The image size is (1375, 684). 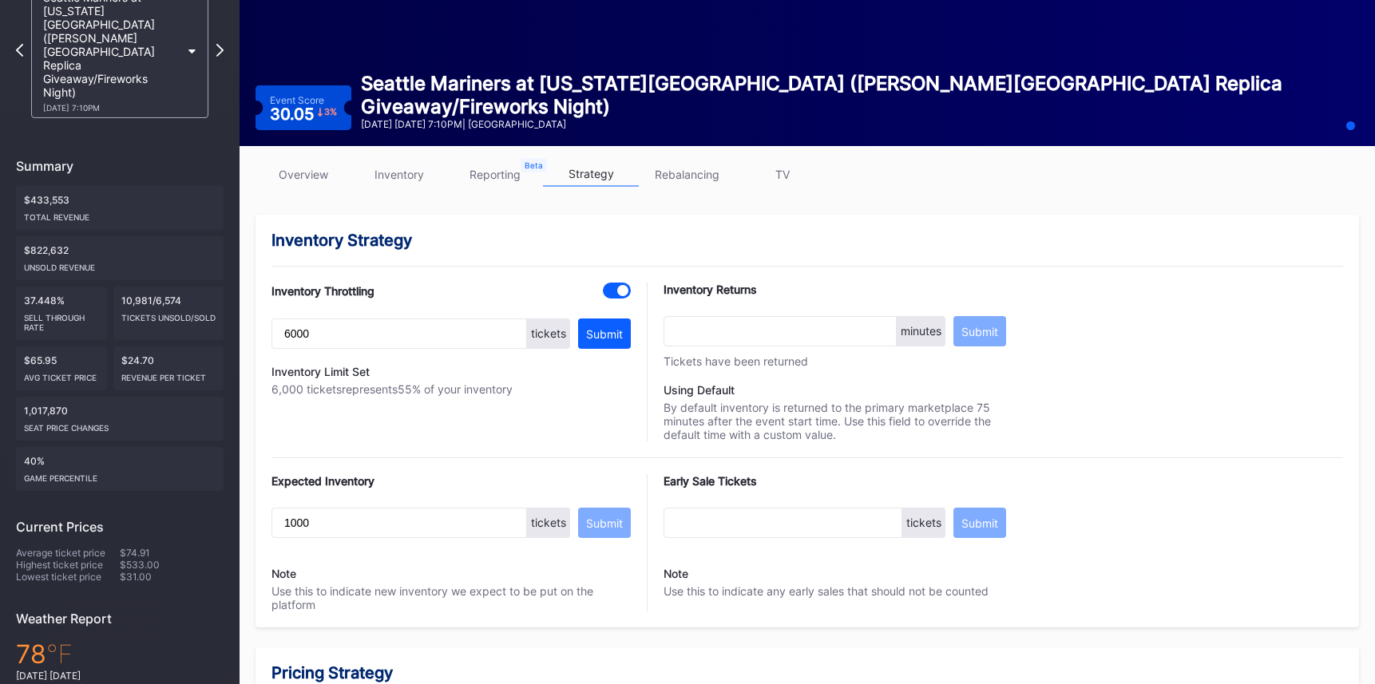 What do you see at coordinates (807, 240) in the screenshot?
I see `div: Inventory Strategy` at bounding box center [807, 240].